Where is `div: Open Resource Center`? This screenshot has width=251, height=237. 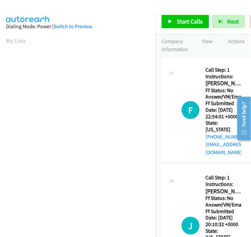
div: Open Resource Center is located at coordinates (12, 26).